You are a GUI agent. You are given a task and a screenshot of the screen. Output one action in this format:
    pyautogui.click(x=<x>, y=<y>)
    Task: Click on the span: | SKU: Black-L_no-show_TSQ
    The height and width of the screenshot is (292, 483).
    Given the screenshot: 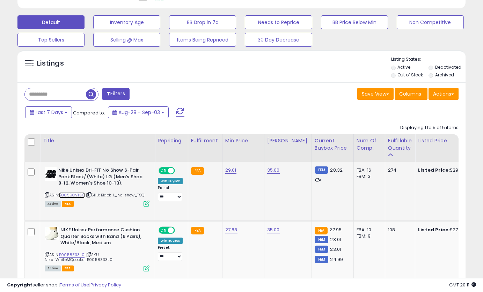 What is the action you would take?
    pyautogui.click(x=115, y=195)
    